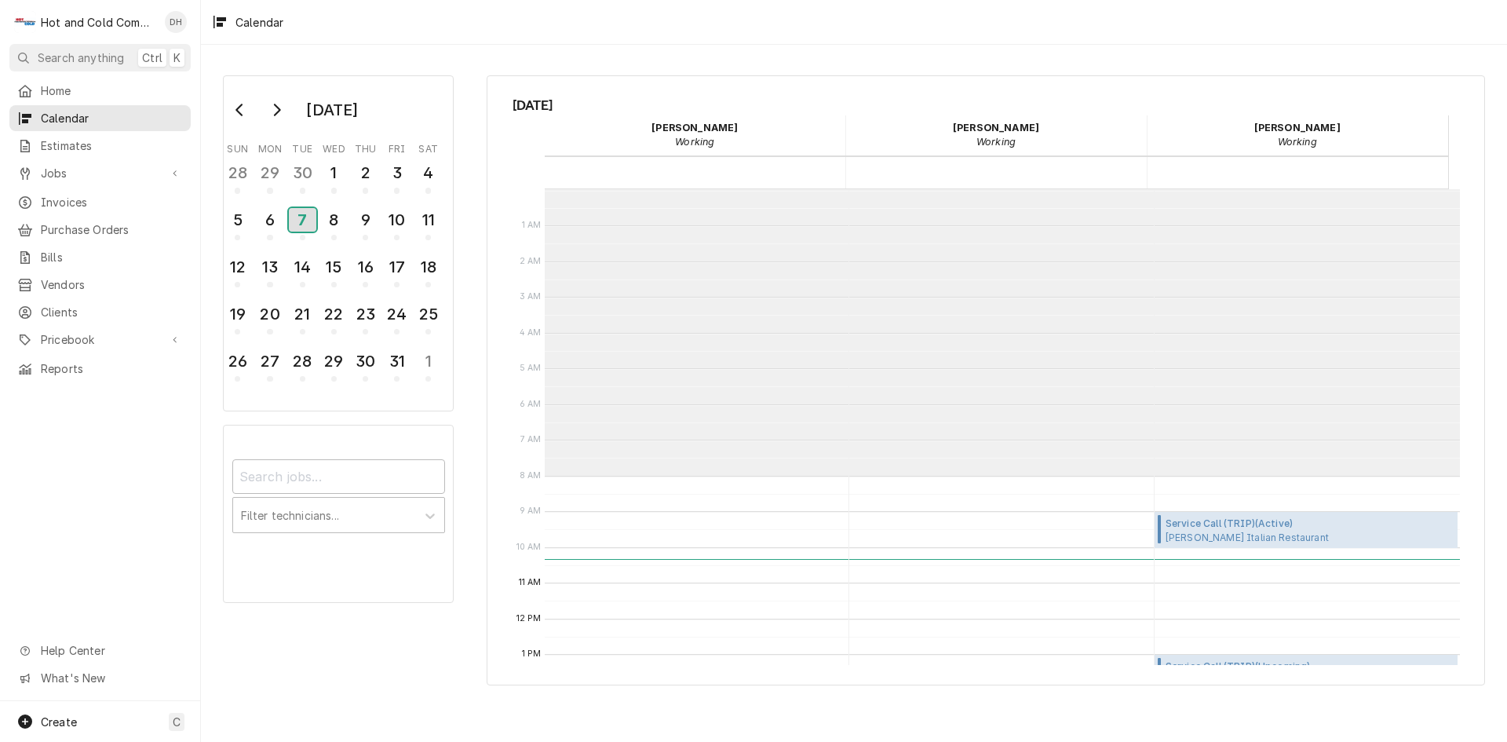  Describe the element at coordinates (100, 90) in the screenshot. I see `a: Home` at that location.